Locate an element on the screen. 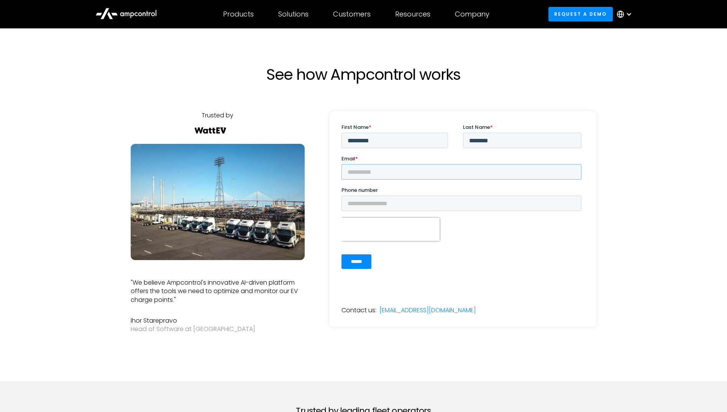  div: Ihor Starepravo is located at coordinates (218, 320).